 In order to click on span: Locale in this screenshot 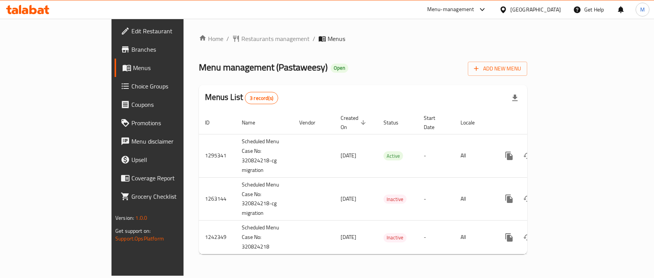, I will do `click(472, 123)`.